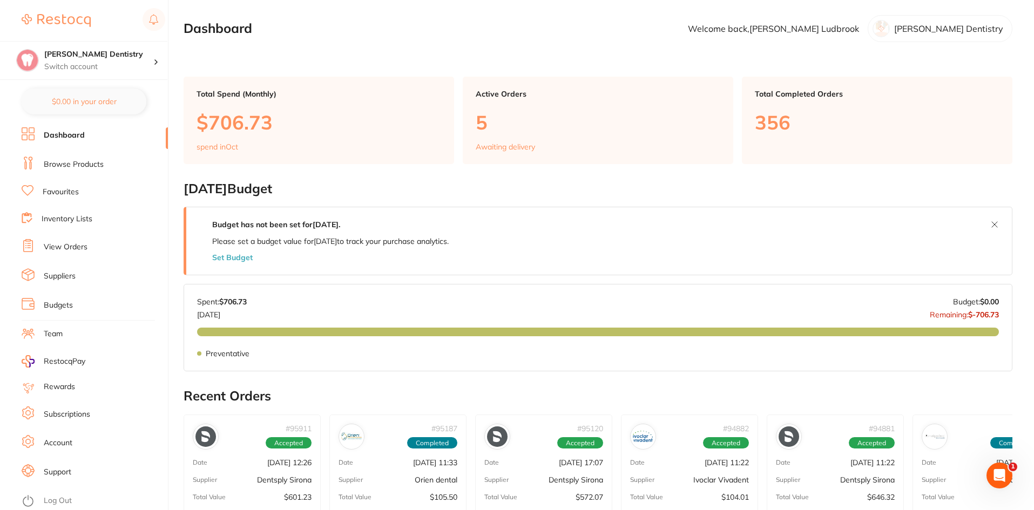  Describe the element at coordinates (976, 302) in the screenshot. I see `p: Budget:` at that location.